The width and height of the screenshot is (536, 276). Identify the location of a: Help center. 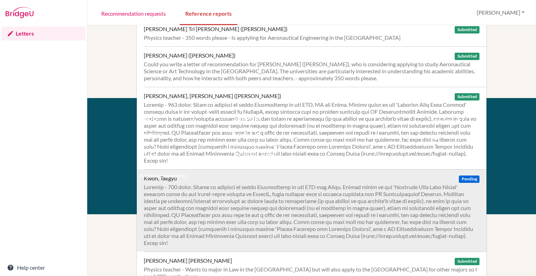
(43, 268).